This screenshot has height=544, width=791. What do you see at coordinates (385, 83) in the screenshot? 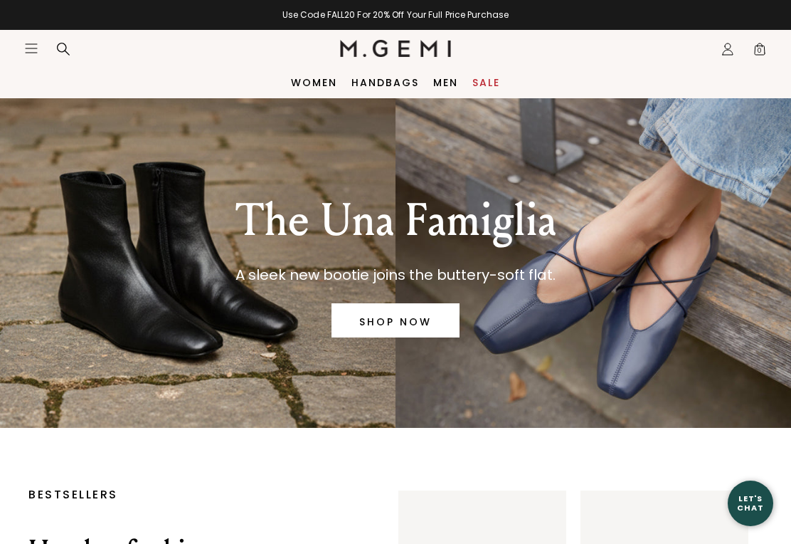
I see `a: Handbags` at bounding box center [385, 83].